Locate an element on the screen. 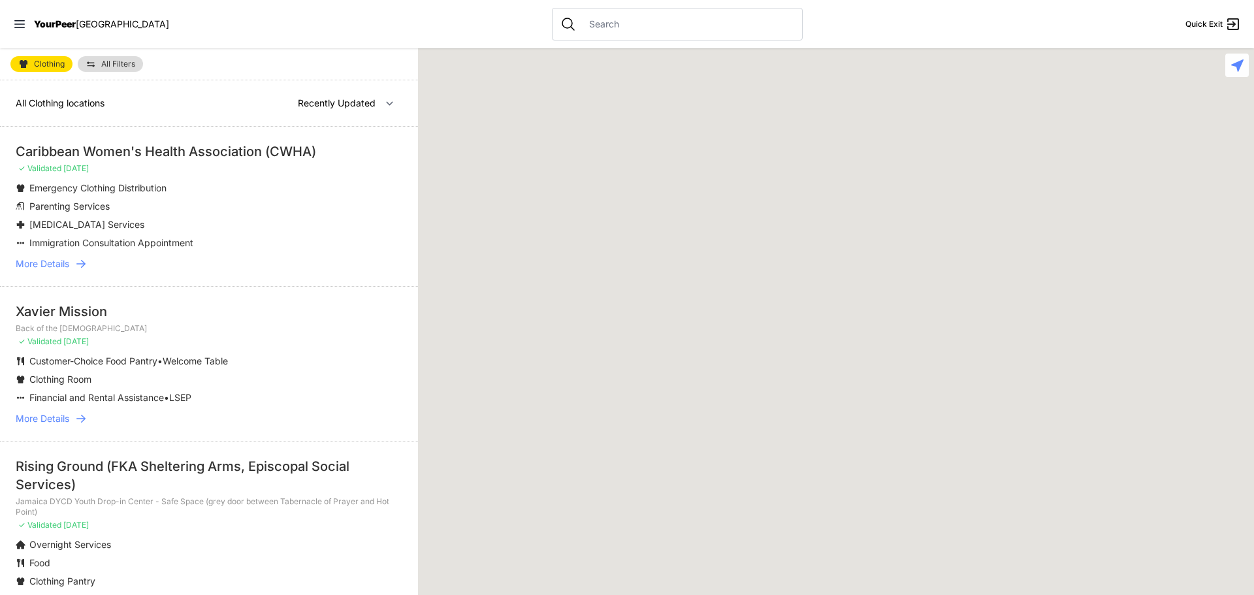  span: LSEP is located at coordinates (180, 397).